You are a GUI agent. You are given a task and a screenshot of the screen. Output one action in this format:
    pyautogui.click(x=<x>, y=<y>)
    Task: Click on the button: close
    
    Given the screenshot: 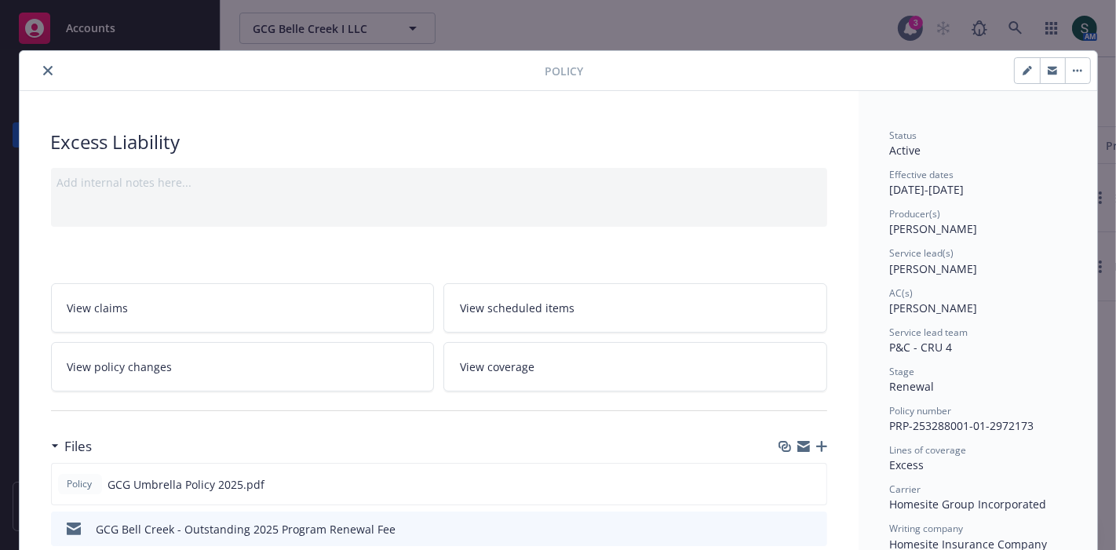 What is the action you would take?
    pyautogui.click(x=48, y=71)
    